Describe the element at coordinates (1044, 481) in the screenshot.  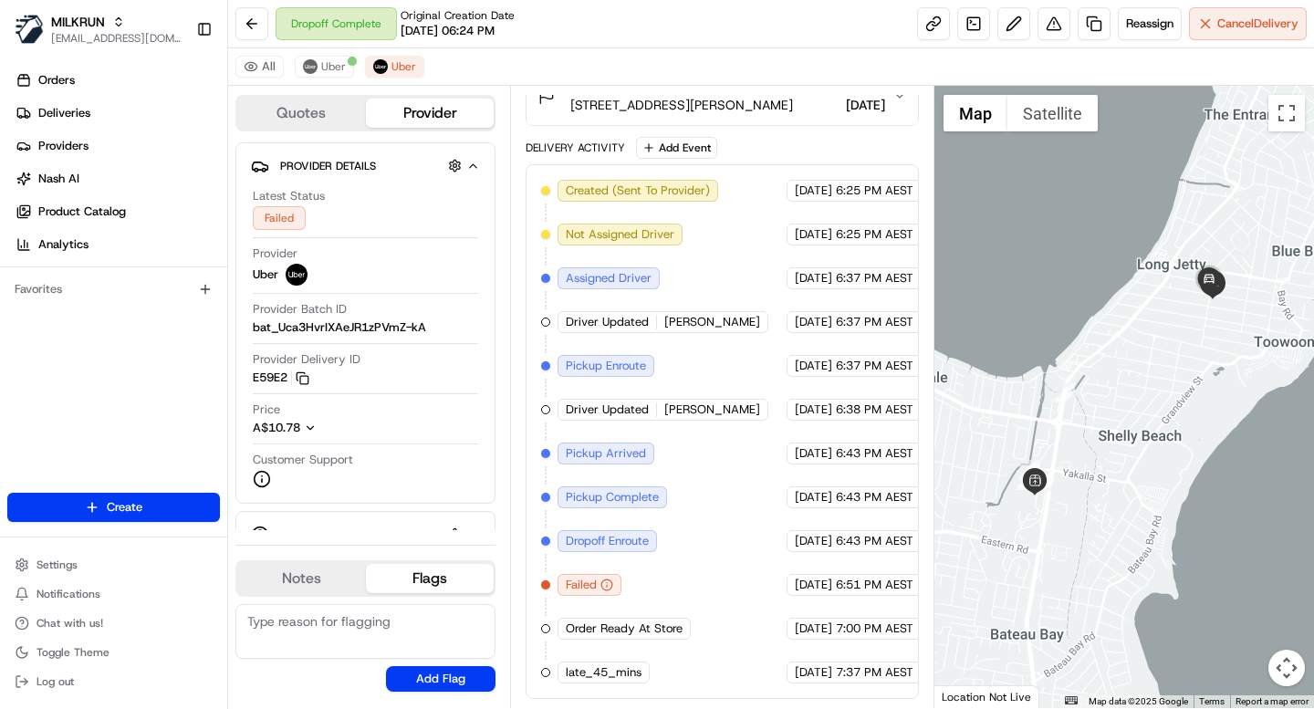
I see `div: 1` at that location.